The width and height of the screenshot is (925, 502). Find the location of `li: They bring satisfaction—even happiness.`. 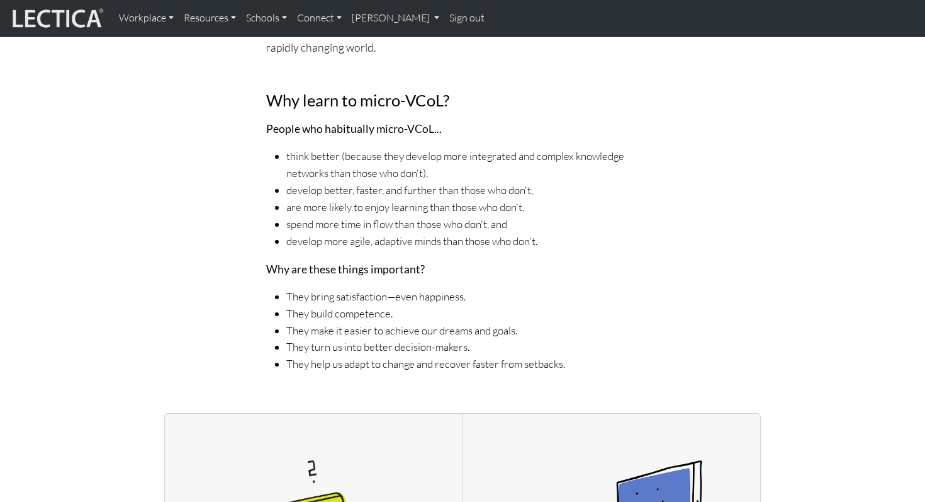

li: They bring satisfaction—even happiness. is located at coordinates (473, 296).